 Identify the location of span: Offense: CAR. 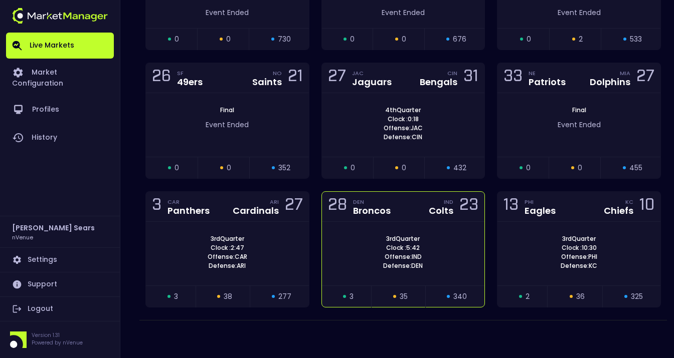
(227, 257).